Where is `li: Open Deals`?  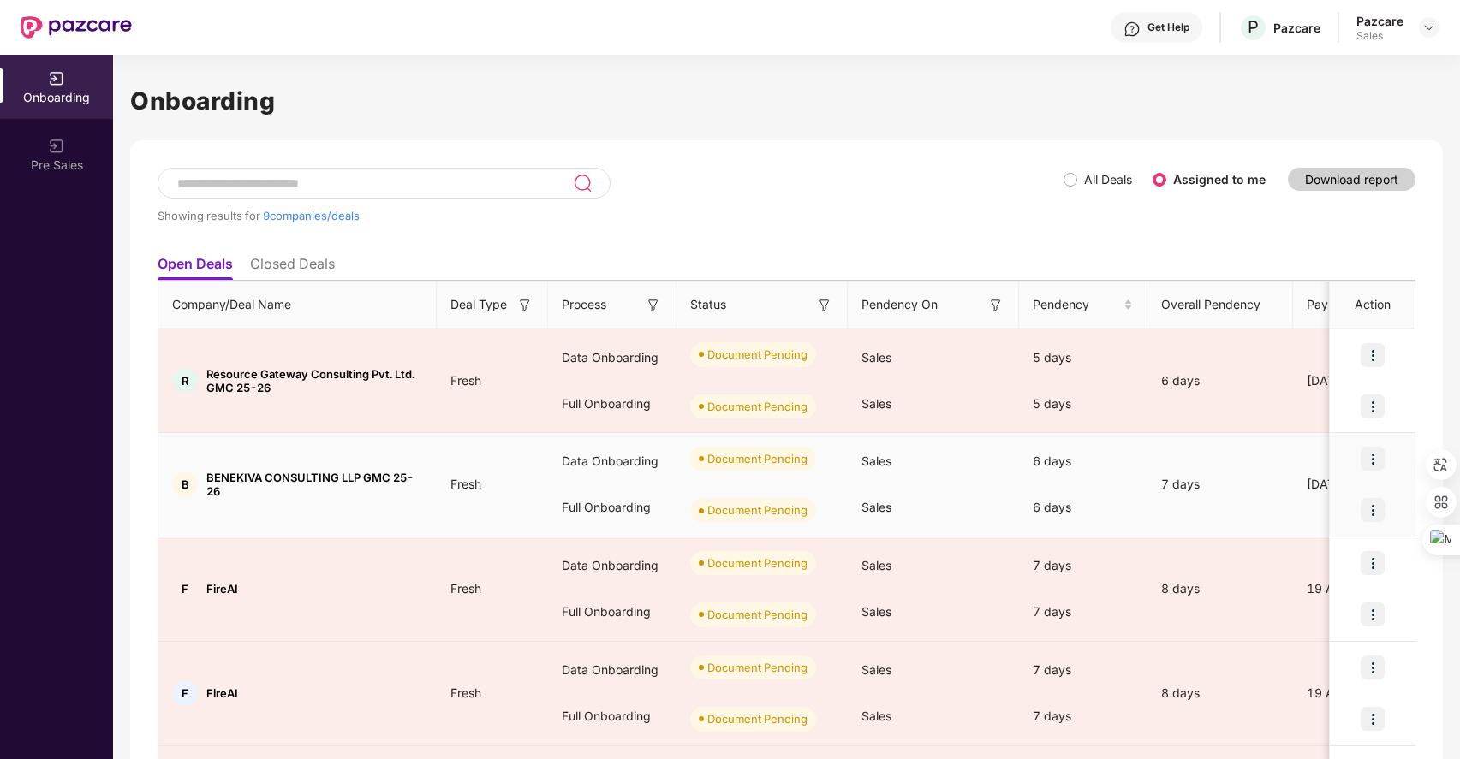
li: Open Deals is located at coordinates (195, 267).